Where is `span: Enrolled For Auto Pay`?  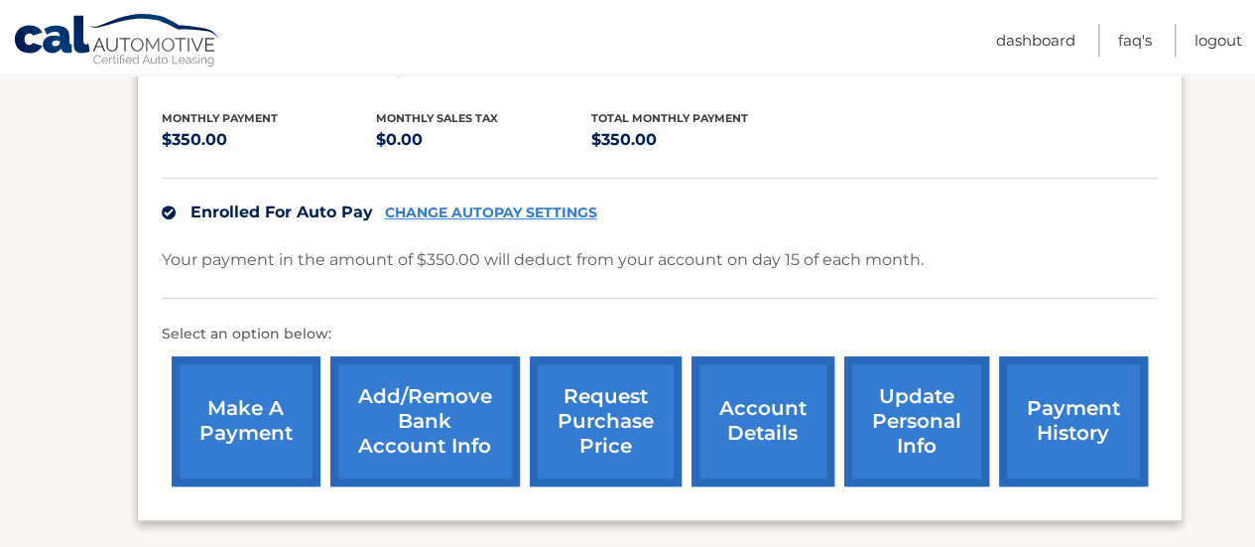
span: Enrolled For Auto Pay is located at coordinates (282, 211).